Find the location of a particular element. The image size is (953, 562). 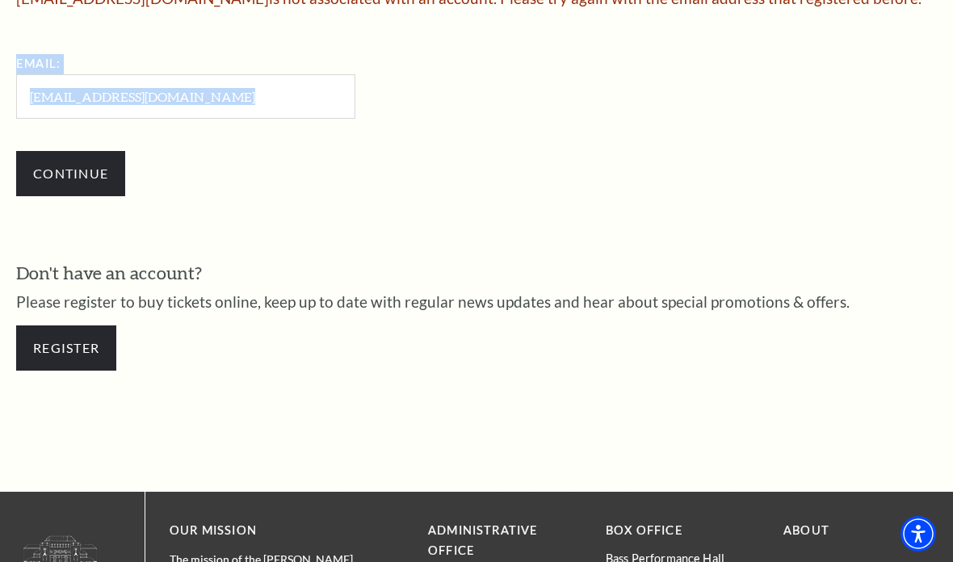

a: Register is located at coordinates (66, 348).